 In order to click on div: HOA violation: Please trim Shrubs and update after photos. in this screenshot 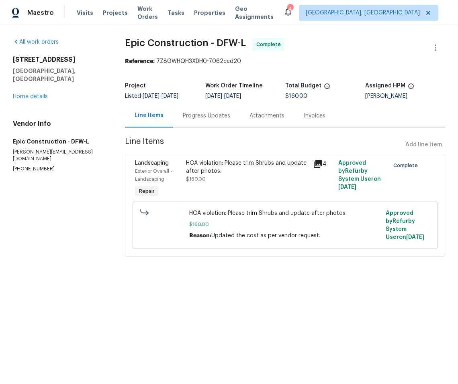, I will do `click(247, 167)`.